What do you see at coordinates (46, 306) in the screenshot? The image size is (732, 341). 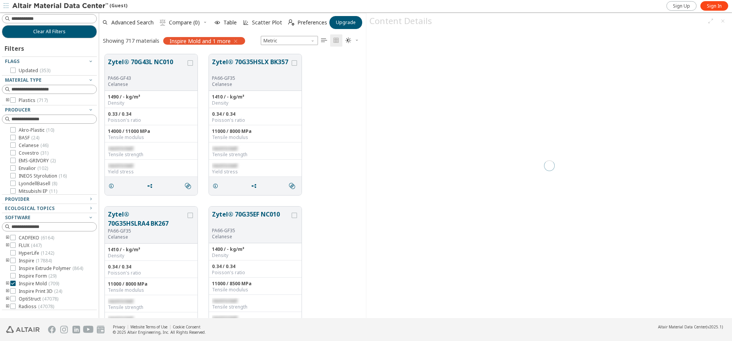 I see `span: ( 47078 )` at bounding box center [46, 306].